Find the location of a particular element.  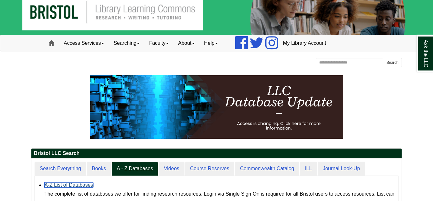

a: My Library Account is located at coordinates (304, 43).